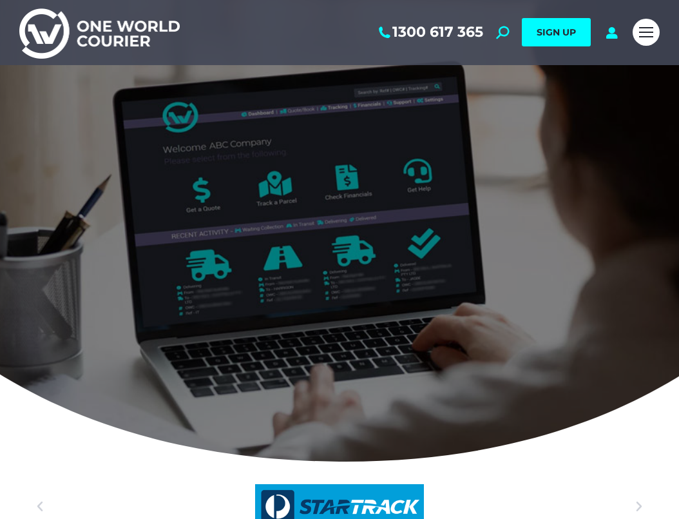 This screenshot has width=679, height=519. Describe the element at coordinates (430, 32) in the screenshot. I see `a: 1300 617 365` at that location.